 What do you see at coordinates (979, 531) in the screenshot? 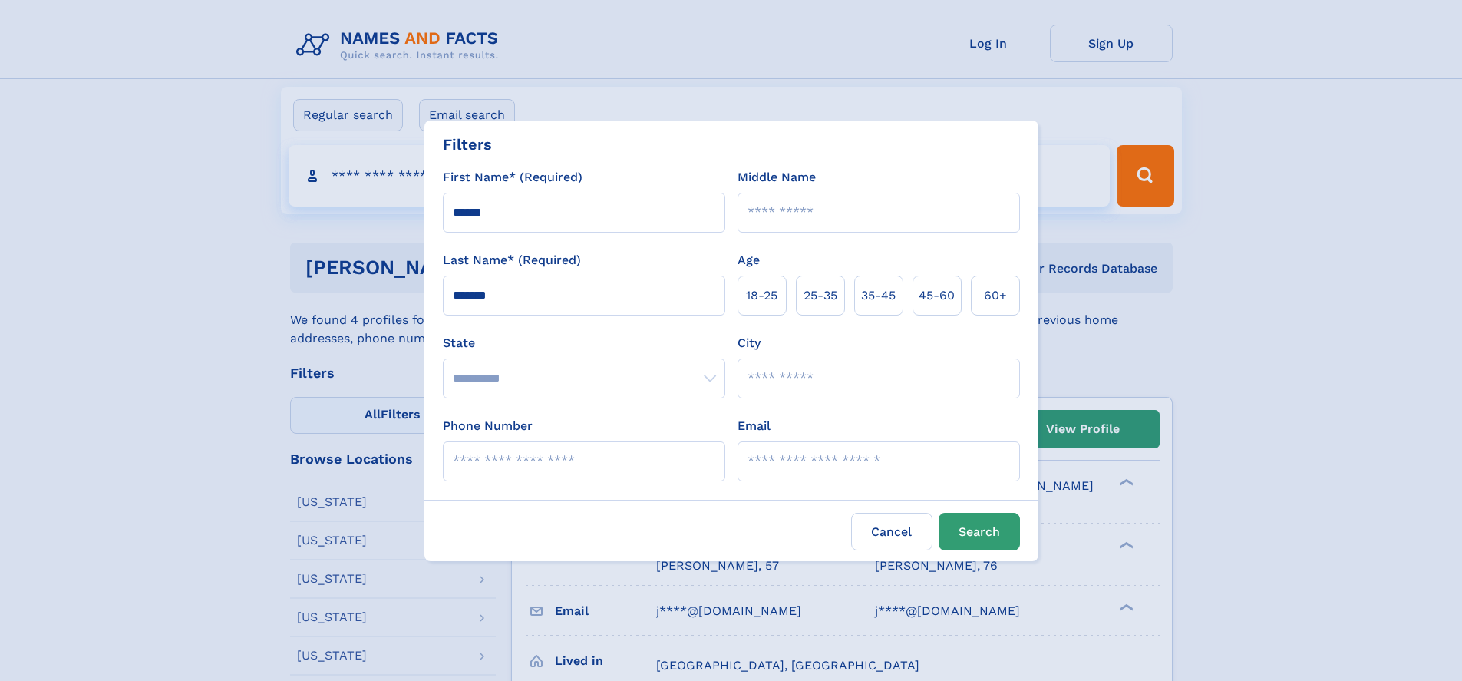
I see `button: Search` at bounding box center [979, 531].